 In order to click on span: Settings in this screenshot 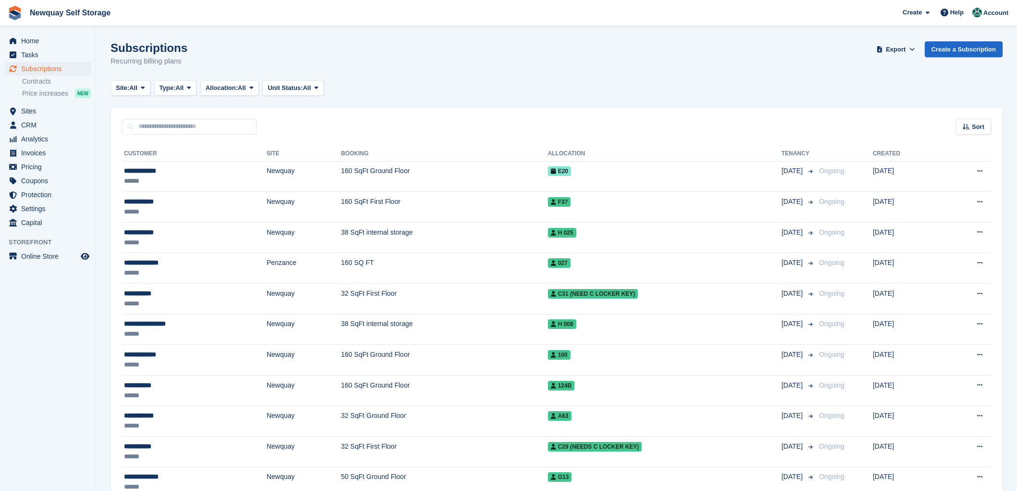, I will do `click(50, 209)`.